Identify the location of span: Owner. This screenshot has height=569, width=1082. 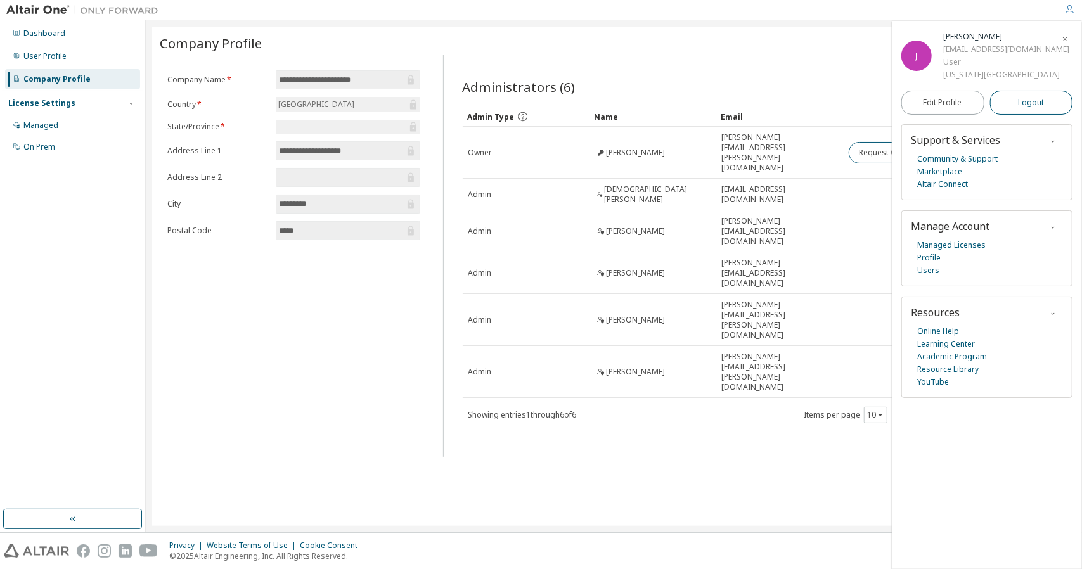
(481, 153).